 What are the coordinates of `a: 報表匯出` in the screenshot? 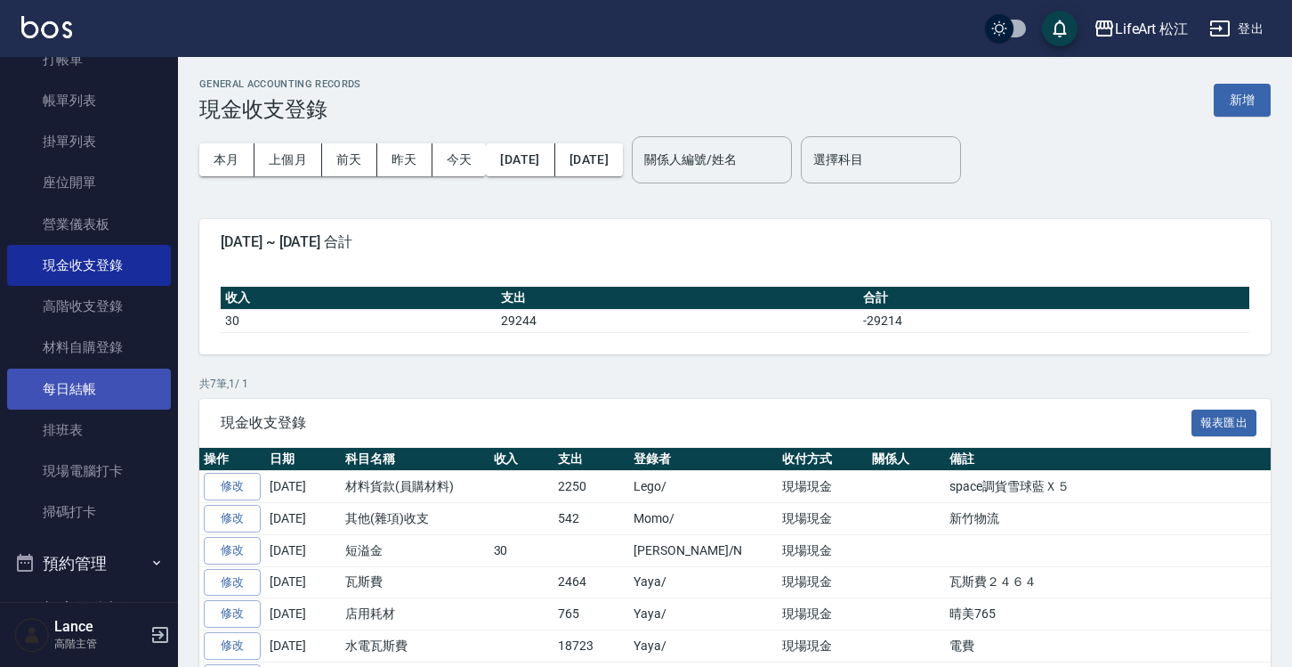 It's located at (1225, 421).